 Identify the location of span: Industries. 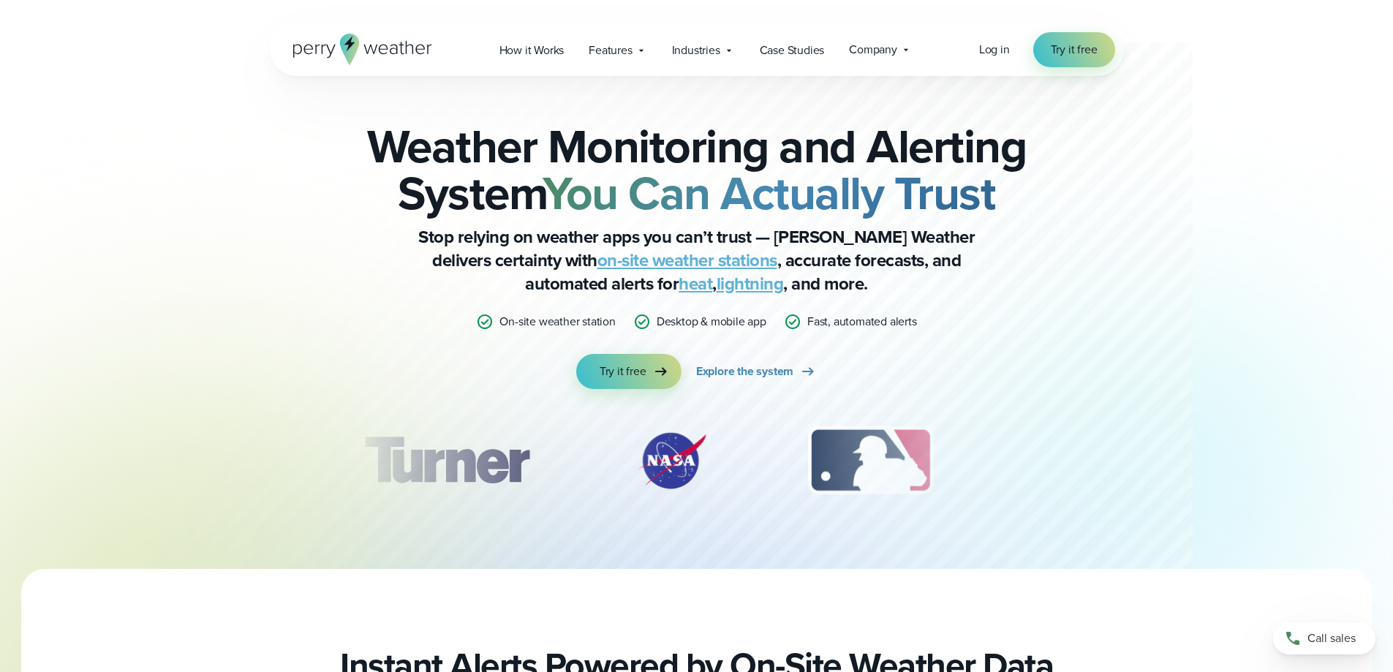
(696, 50).